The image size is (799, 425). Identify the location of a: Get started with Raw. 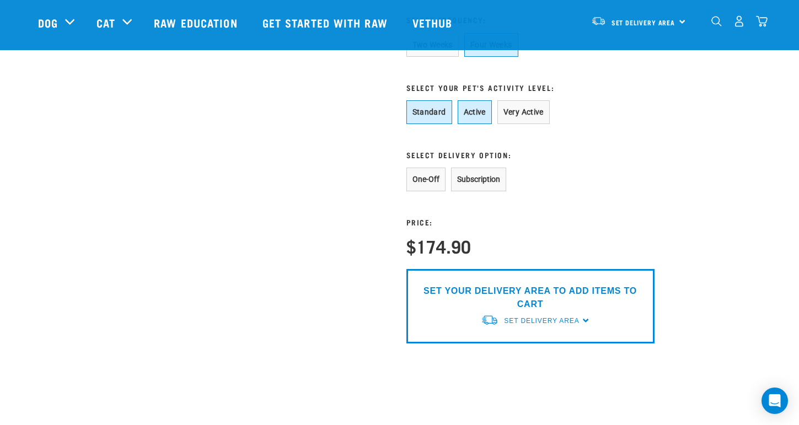
(326, 23).